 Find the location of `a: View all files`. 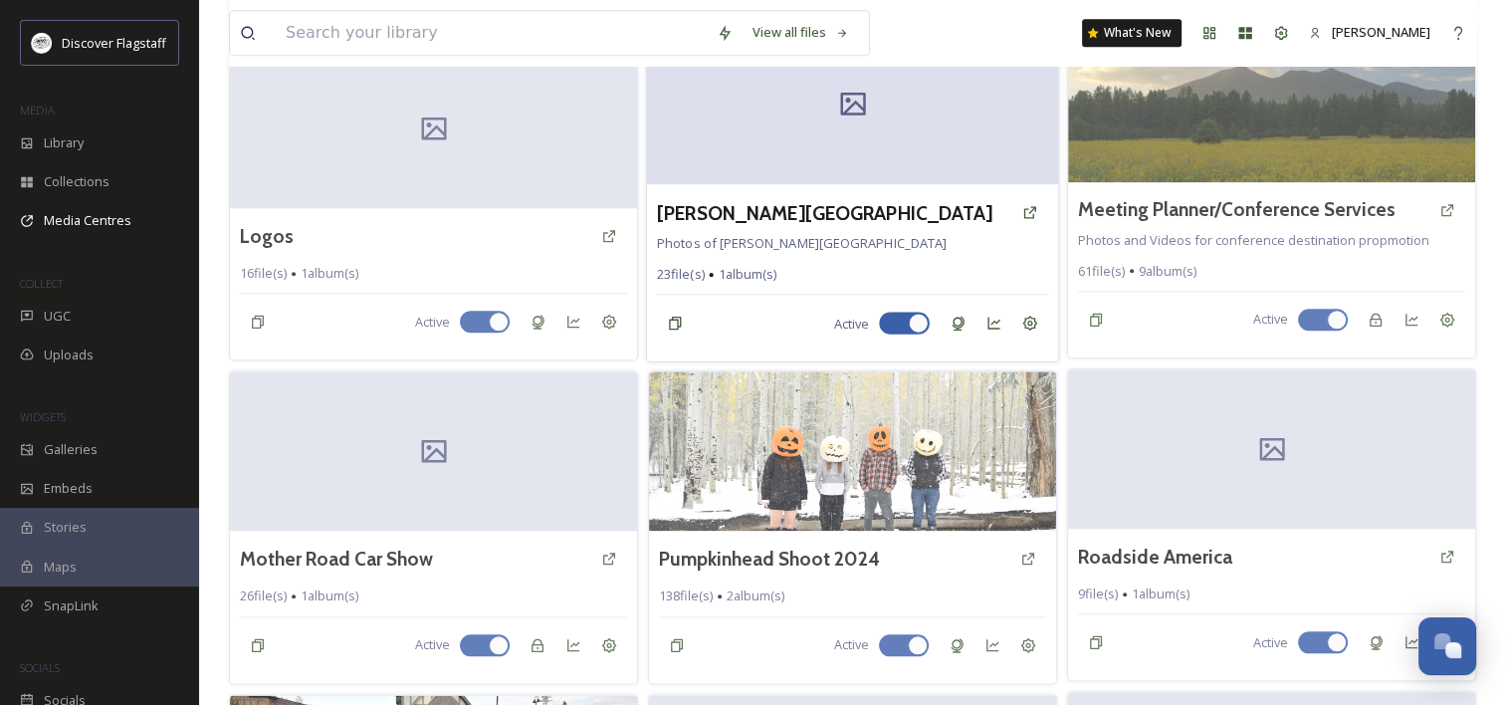

a: View all files is located at coordinates (800, 32).